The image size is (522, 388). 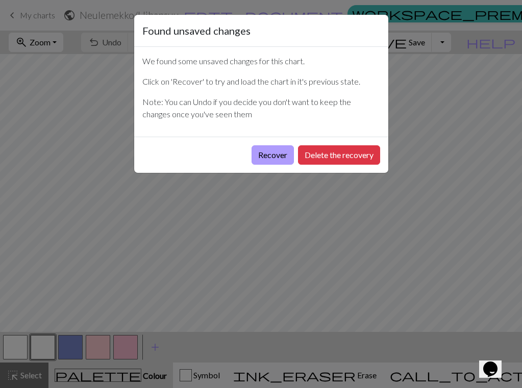 What do you see at coordinates (261, 82) in the screenshot?
I see `p: Click on 'Recover' to try and load the chart in it's previous state.` at bounding box center [261, 82].